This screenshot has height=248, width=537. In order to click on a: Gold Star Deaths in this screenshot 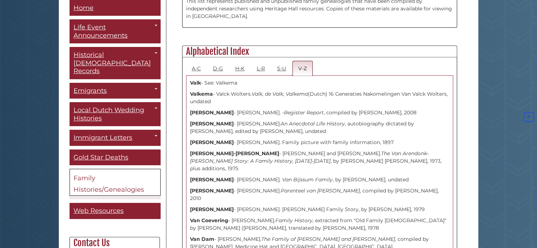, I will do `click(115, 157)`.